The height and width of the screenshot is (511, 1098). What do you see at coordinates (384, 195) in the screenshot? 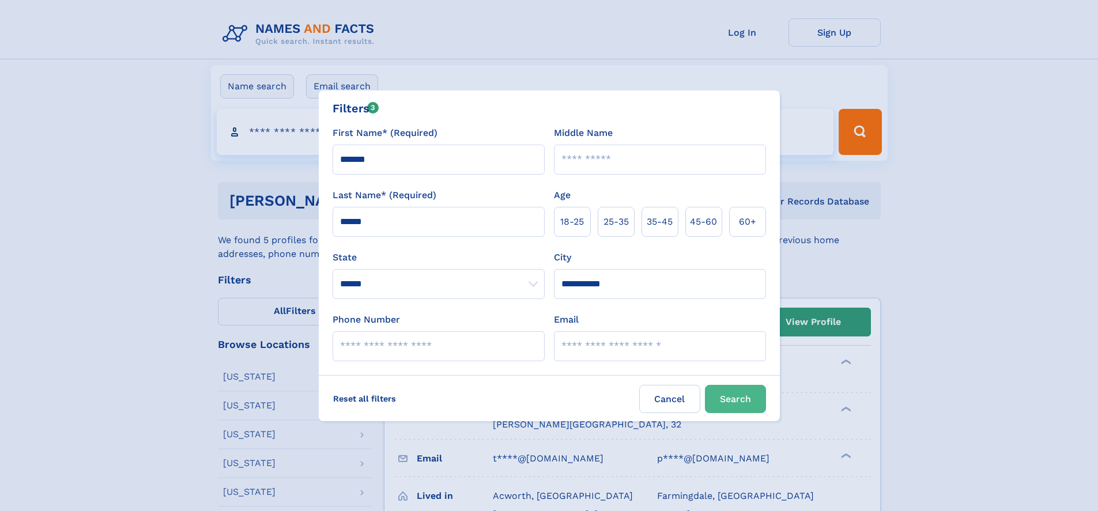
I see `label: Last Name* (Required)` at bounding box center [384, 195].